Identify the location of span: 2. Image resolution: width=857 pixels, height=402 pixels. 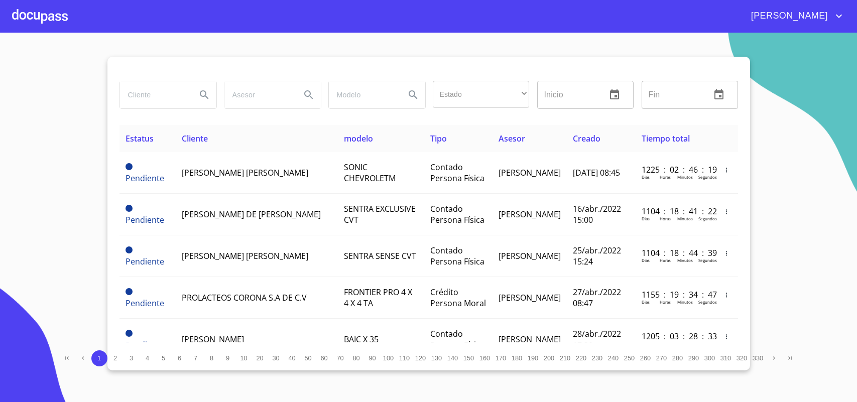
(115, 358).